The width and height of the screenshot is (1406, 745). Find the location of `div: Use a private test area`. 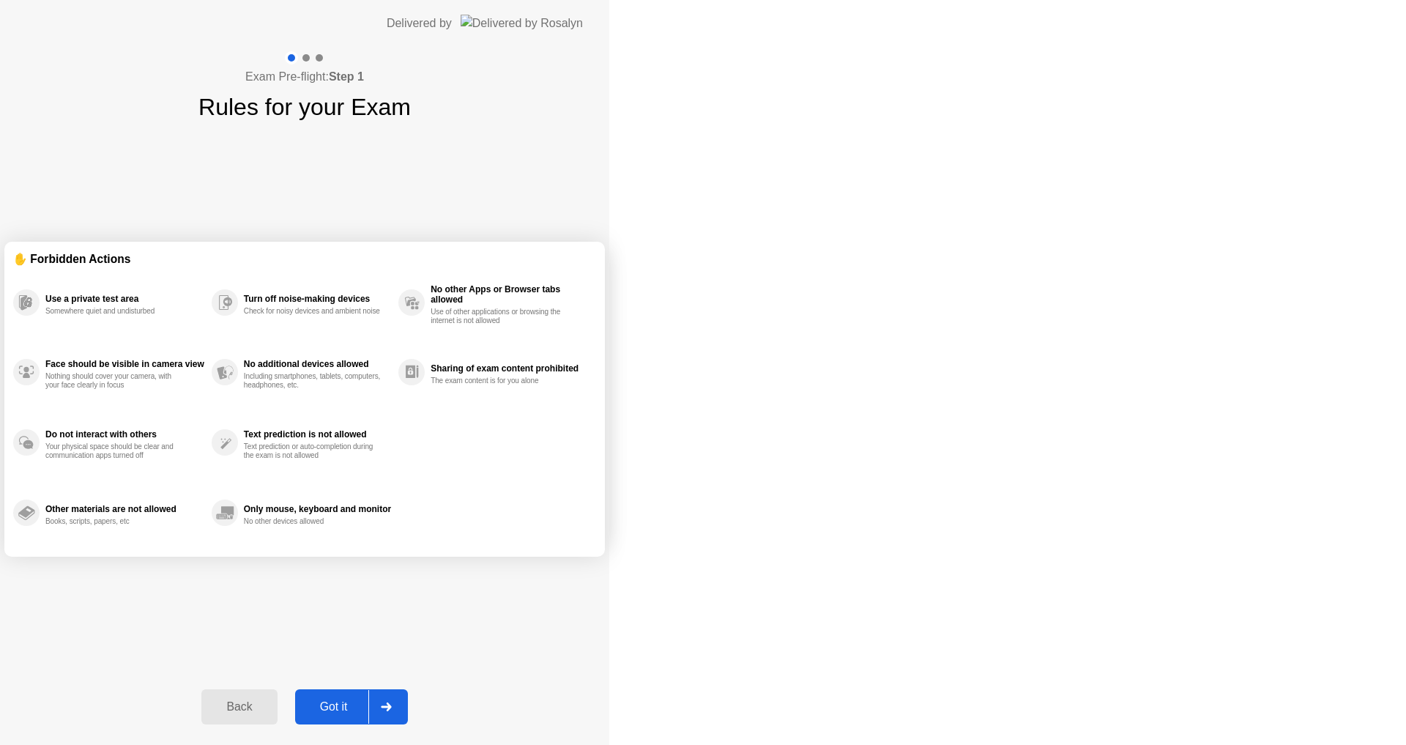

div: Use a private test area is located at coordinates (125, 299).